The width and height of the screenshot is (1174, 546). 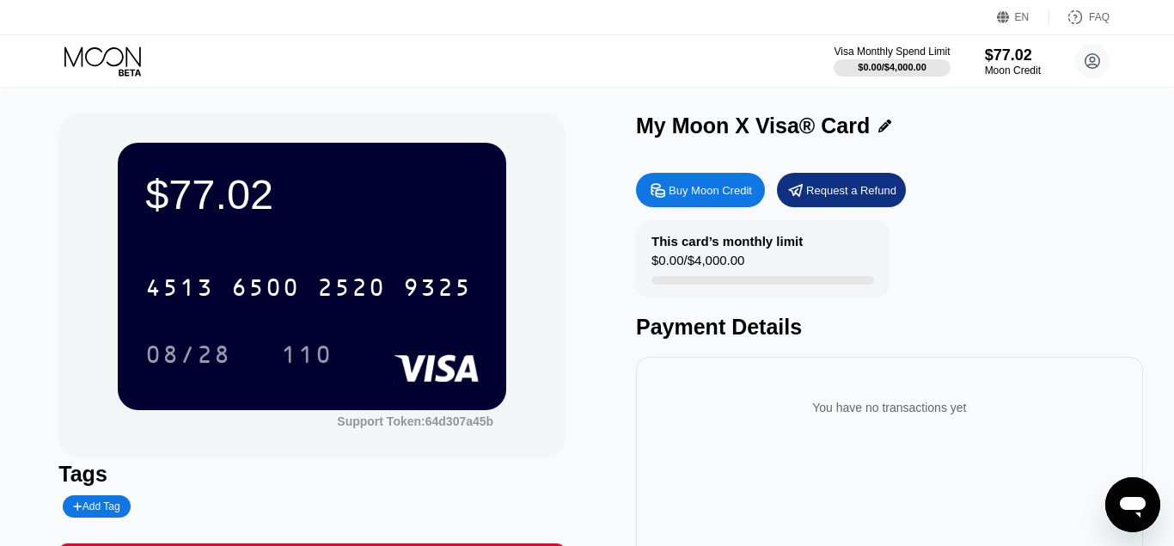 What do you see at coordinates (96, 506) in the screenshot?
I see `div: Add Tag` at bounding box center [96, 506].